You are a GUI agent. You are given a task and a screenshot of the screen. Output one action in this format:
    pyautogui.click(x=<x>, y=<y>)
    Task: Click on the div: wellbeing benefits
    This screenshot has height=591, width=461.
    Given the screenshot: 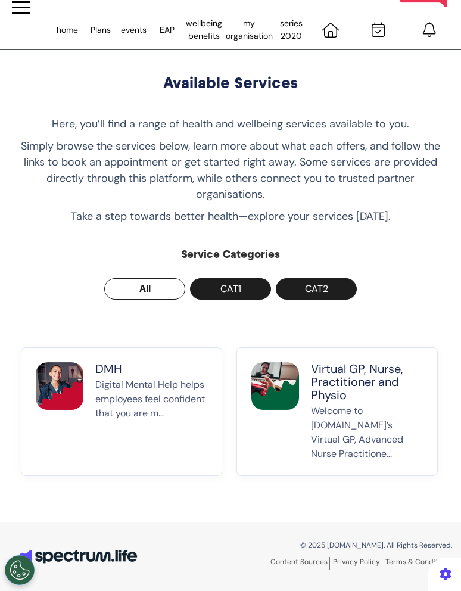 What is the action you would take?
    pyautogui.click(x=204, y=30)
    